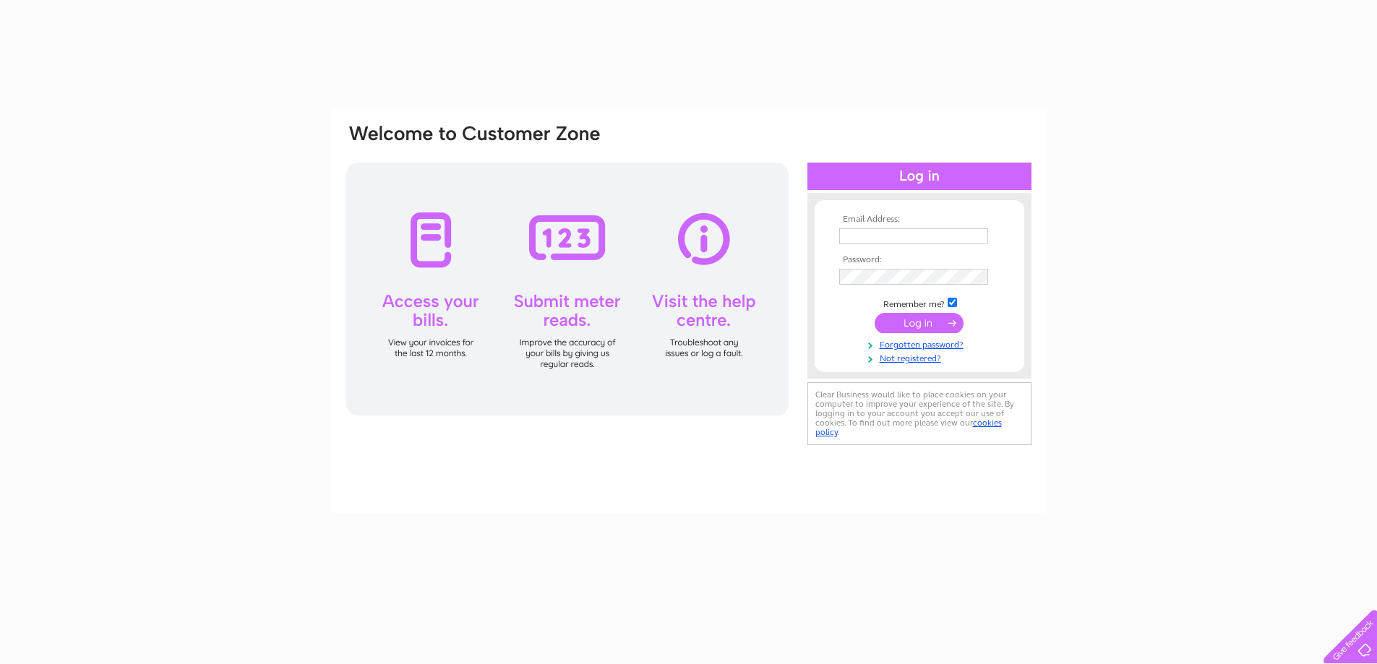 The width and height of the screenshot is (1377, 664). I want to click on th: Password:, so click(919, 260).